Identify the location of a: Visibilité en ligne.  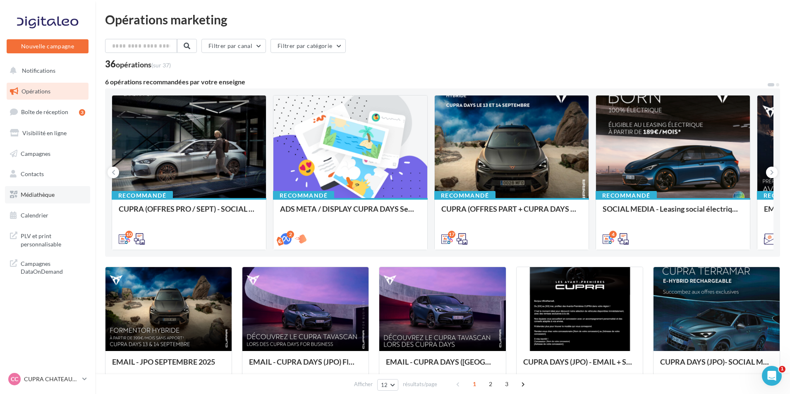
(48, 133).